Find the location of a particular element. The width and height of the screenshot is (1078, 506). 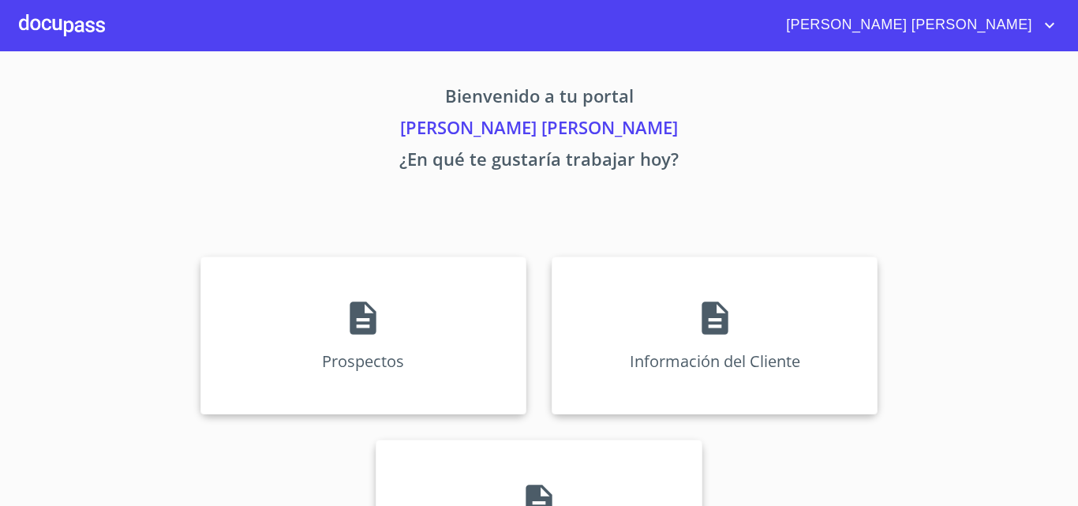

button: account of current user is located at coordinates (916, 25).